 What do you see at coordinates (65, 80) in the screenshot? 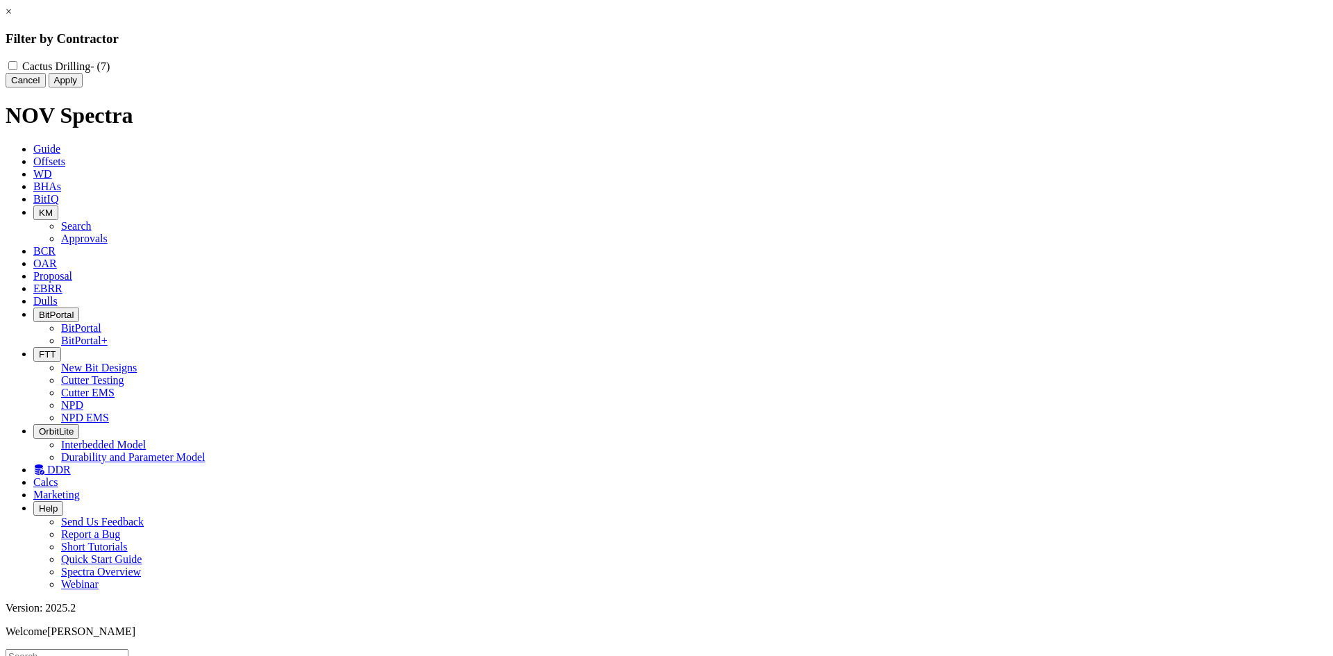
I see `button: Apply` at bounding box center [65, 80].